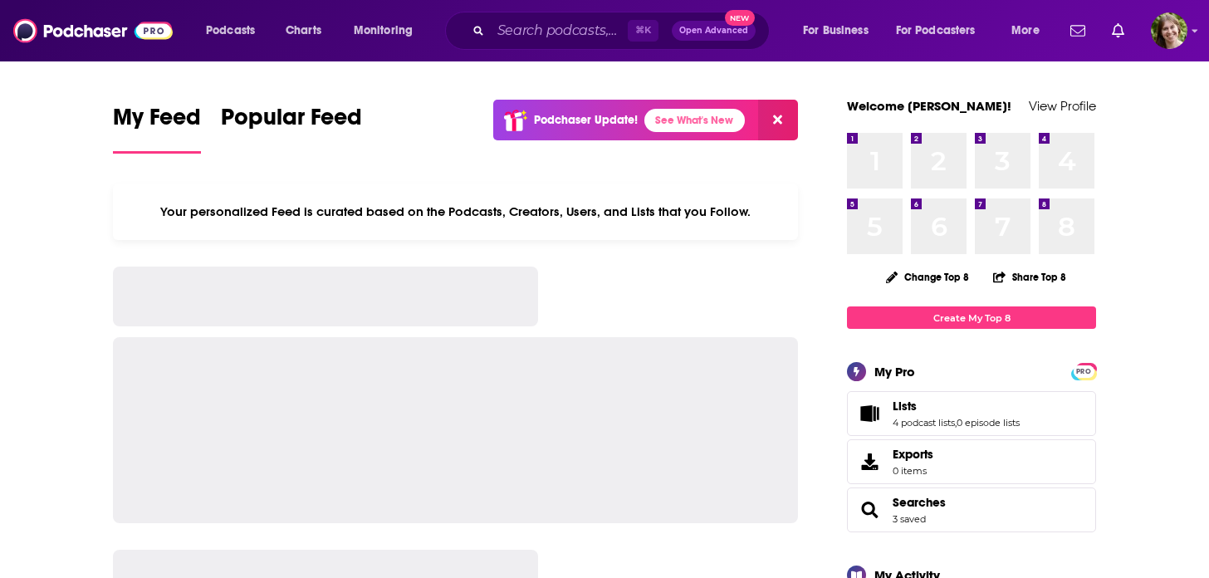 The image size is (1209, 578). I want to click on a: Podchaser - Follow, Share and Rate Podcasts, so click(93, 31).